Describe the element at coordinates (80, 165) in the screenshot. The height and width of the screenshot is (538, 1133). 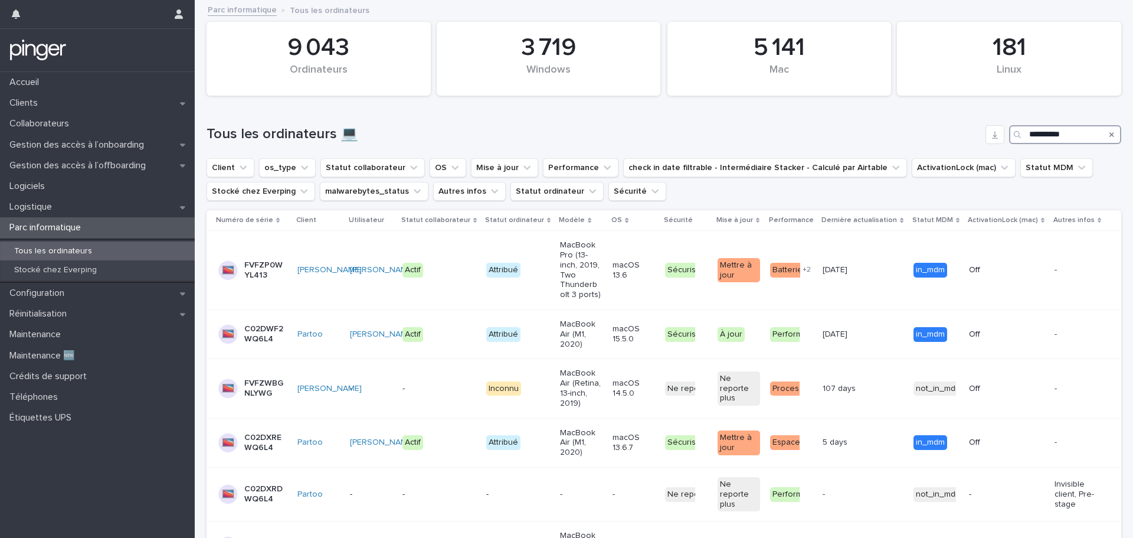
I see `p: Gestion des accès à l’offboarding` at that location.